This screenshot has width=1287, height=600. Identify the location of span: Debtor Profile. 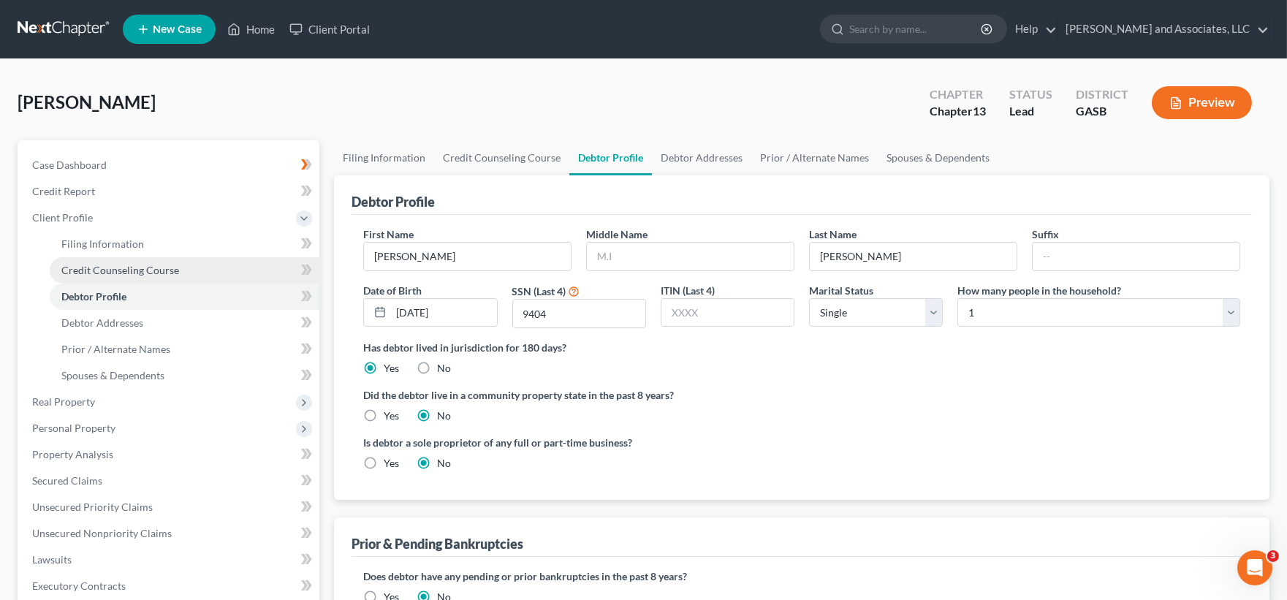
(94, 296).